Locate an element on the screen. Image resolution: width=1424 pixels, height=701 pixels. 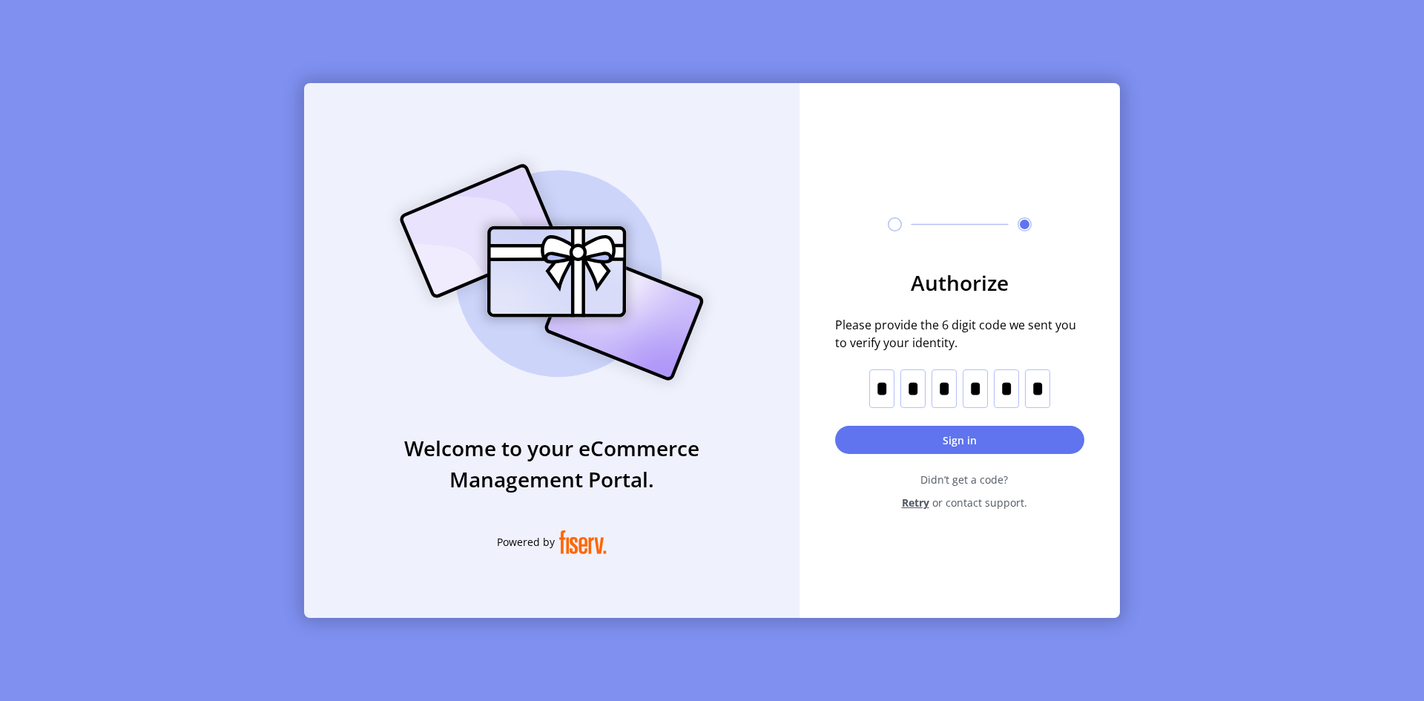
span: or contact support. is located at coordinates (979, 502).